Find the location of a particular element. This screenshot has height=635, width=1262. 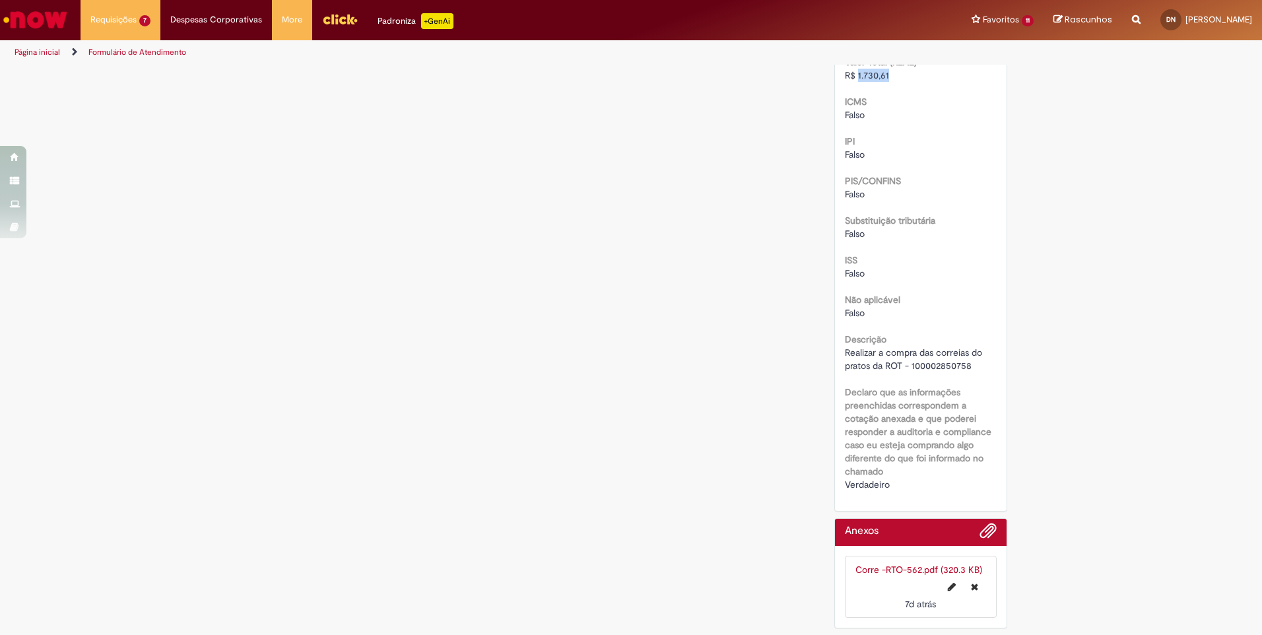

ul: Trilhas de página is located at coordinates (420, 52).